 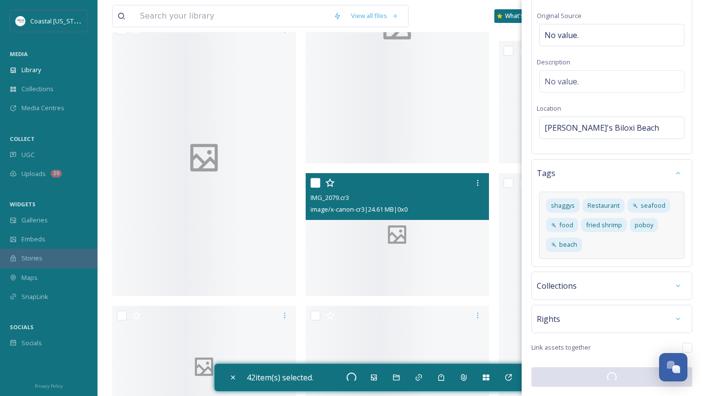 I want to click on span: Privacy Policy, so click(x=49, y=386).